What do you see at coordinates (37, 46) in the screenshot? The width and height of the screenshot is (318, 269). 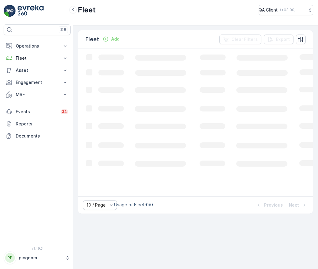 I see `p: Operations` at bounding box center [37, 46].